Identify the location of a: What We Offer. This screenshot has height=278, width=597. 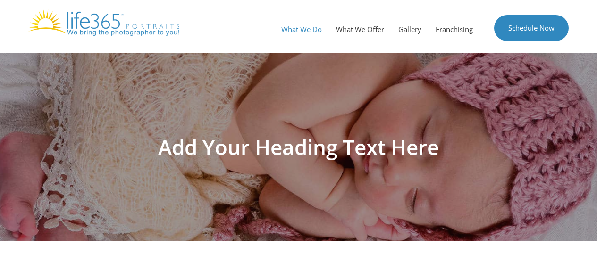
(360, 29).